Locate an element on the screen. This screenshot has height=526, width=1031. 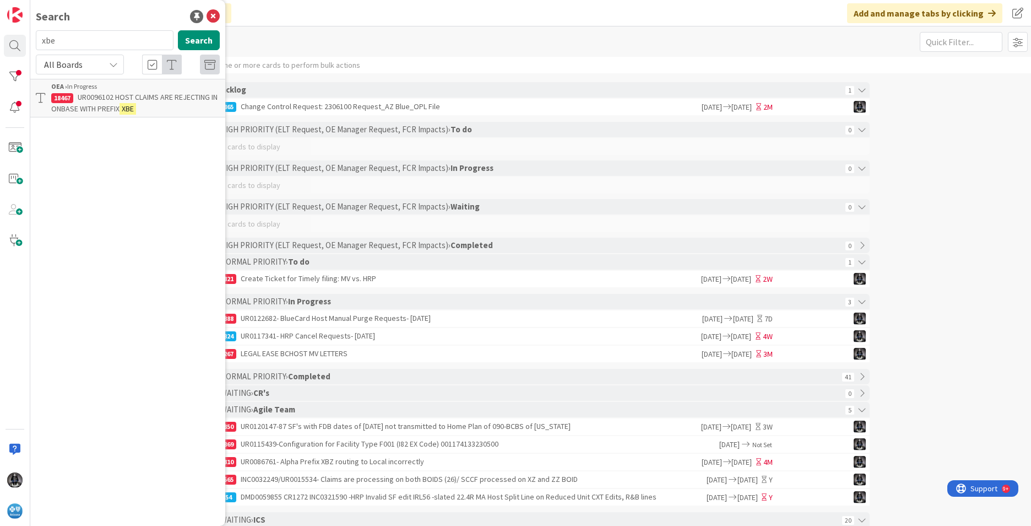
a: OEA ›In Progress18467UR0096102 HOST CLAIMS ARE REJECTING IN ONBASE WITH PREFIXXBE is located at coordinates (128, 98).